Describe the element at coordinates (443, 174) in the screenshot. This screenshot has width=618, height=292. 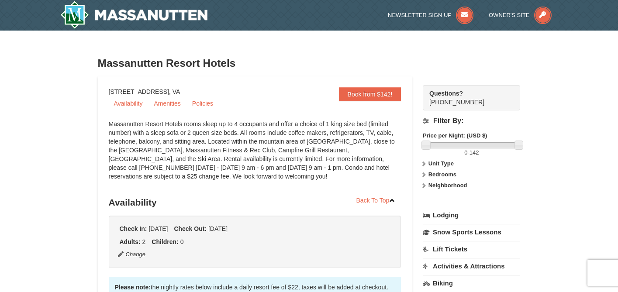
I see `strong: Bedrooms` at that location.